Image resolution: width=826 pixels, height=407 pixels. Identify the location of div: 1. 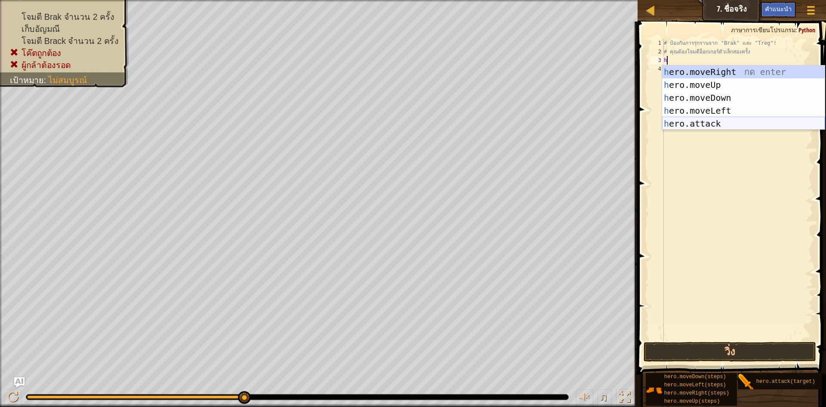
(656, 43).